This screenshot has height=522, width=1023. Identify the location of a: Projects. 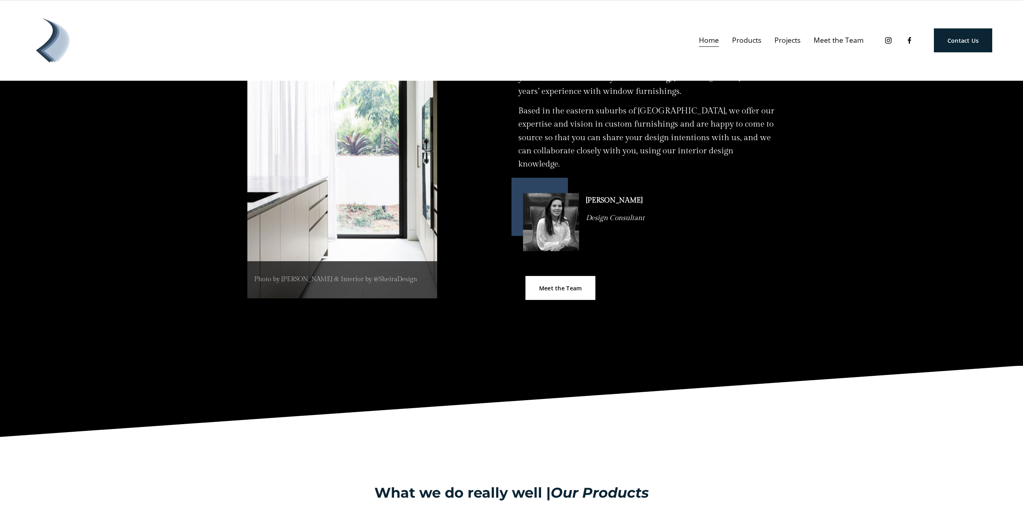
(787, 40).